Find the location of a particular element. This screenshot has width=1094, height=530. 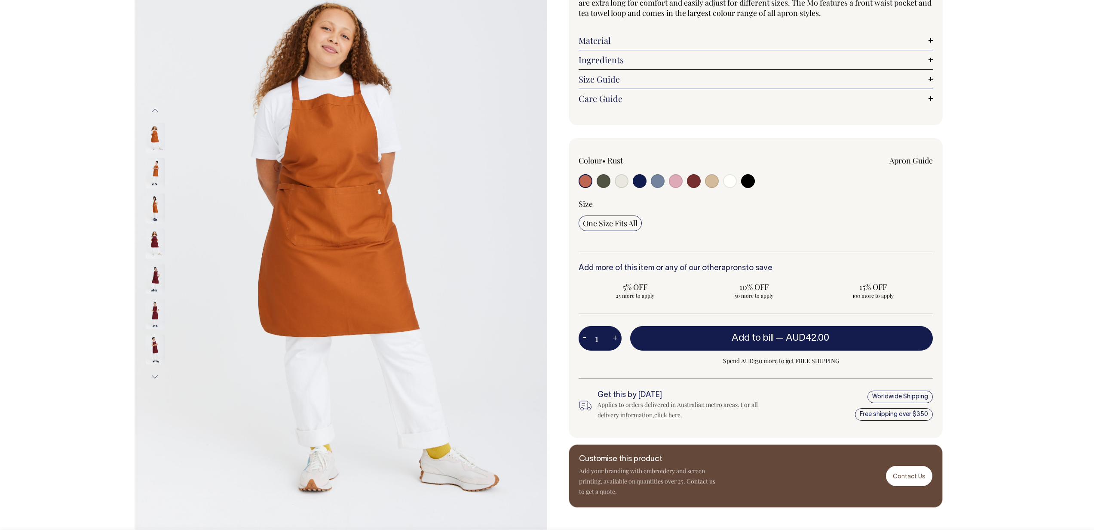

input: 15% OFF 100 more to apply is located at coordinates (873, 290).